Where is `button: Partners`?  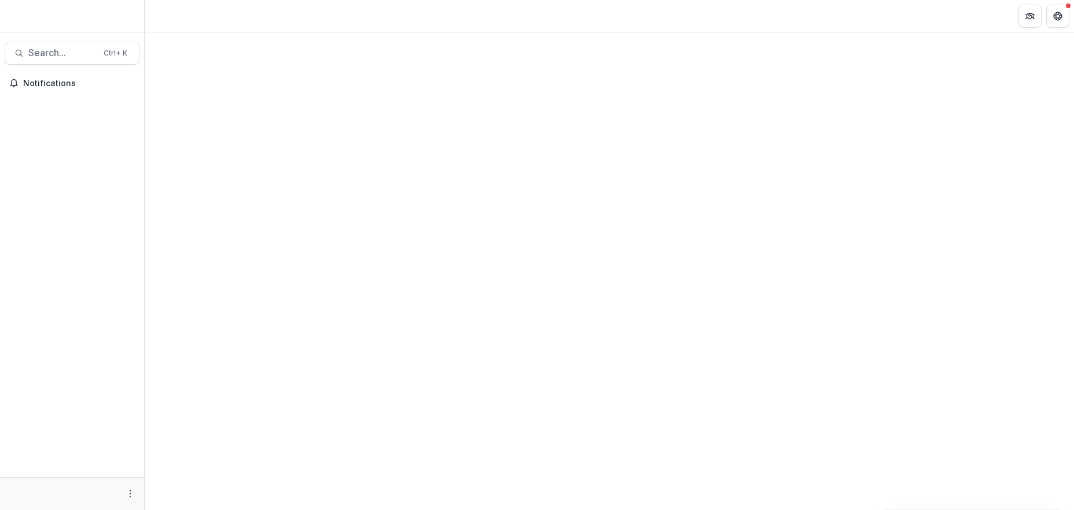 button: Partners is located at coordinates (1030, 16).